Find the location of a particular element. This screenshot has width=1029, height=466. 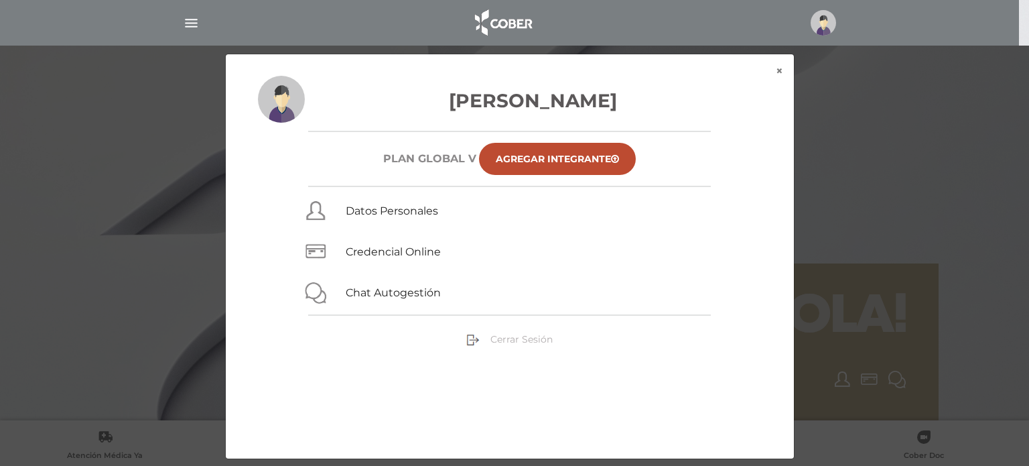

a: Agregar Integrante is located at coordinates (558, 159).